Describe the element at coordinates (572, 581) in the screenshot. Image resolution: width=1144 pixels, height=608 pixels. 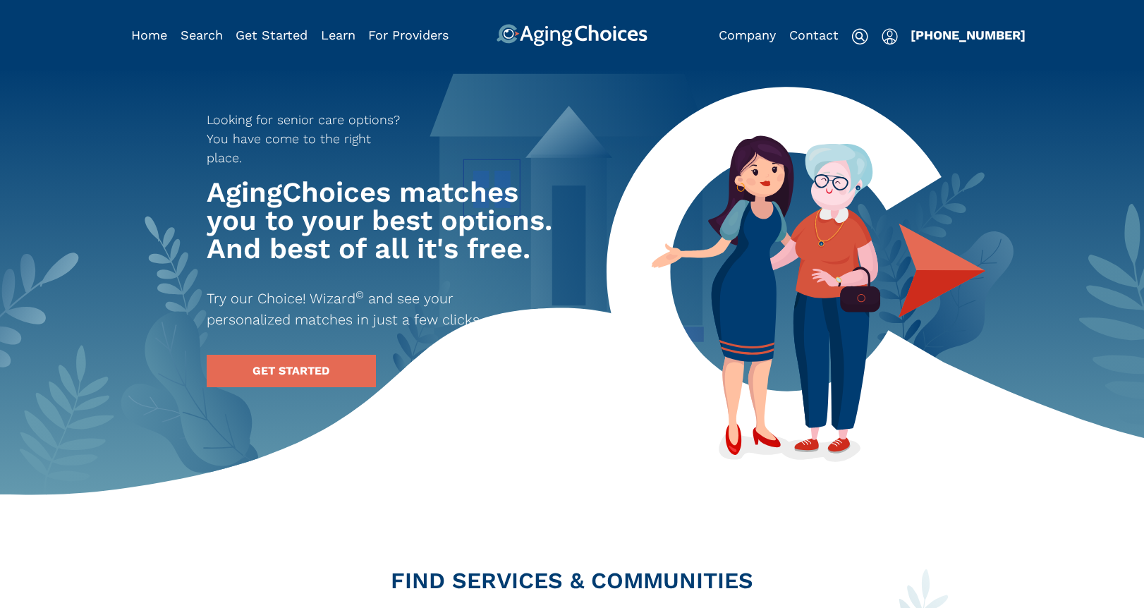
I see `h2: FIND SERVICES & COMMUNITIES` at that location.